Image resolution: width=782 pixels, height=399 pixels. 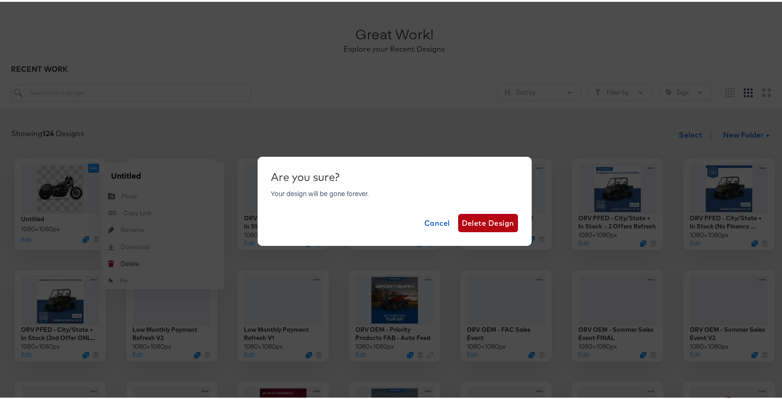 I want to click on span: Delete Design, so click(x=488, y=221).